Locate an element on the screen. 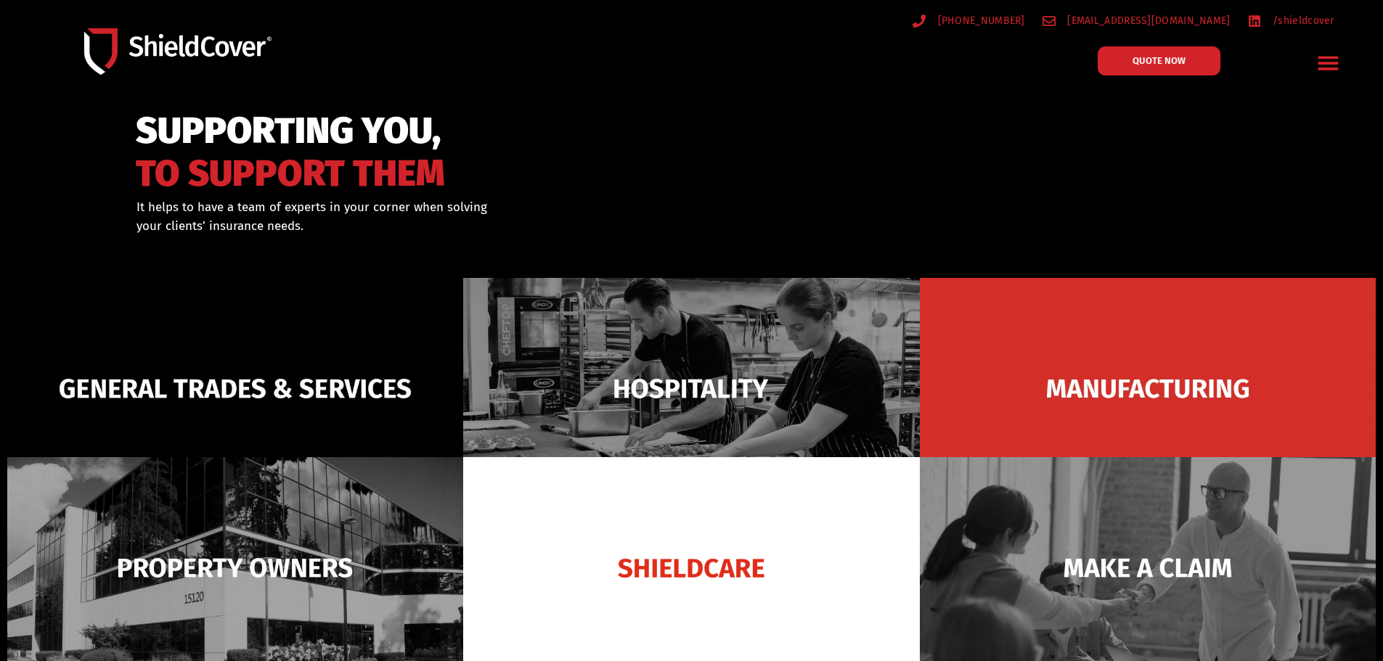  span: QUOTE NOW is located at coordinates (1158, 60).